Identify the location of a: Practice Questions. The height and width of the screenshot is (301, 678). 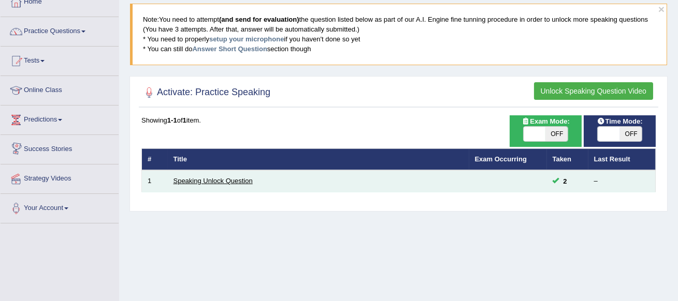
(60, 30).